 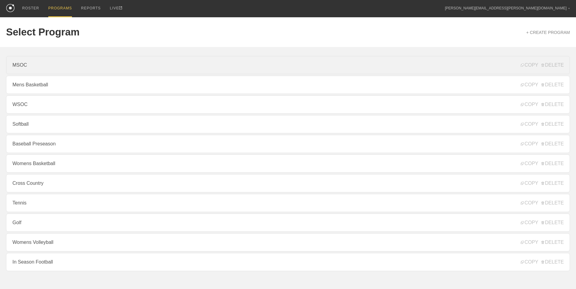 I want to click on a: + CREATE PROGRAM, so click(x=548, y=32).